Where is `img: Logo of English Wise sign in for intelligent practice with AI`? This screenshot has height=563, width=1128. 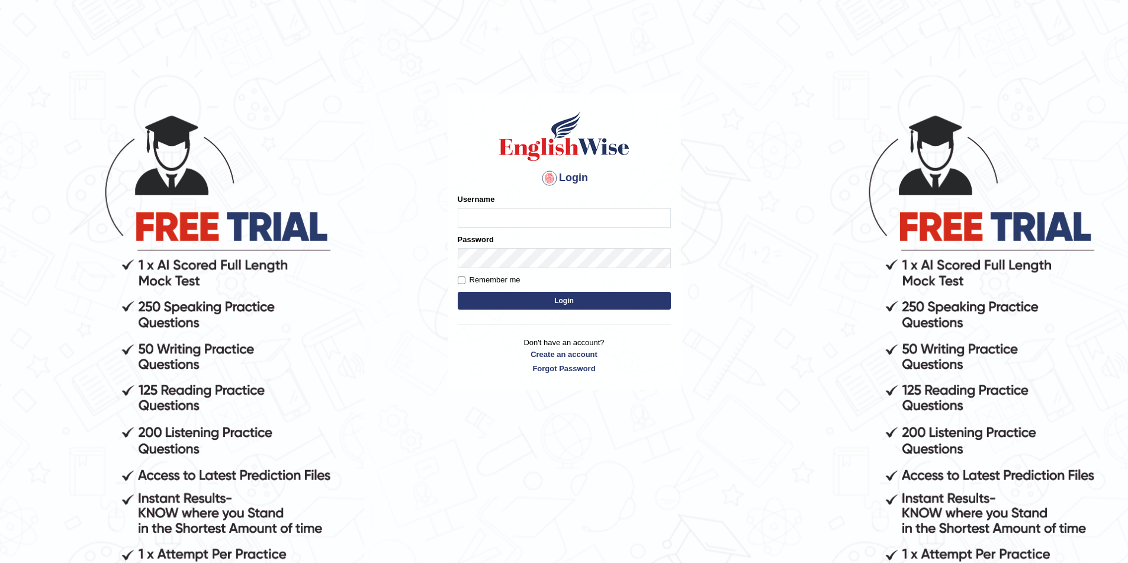 img: Logo of English Wise sign in for intelligent practice with AI is located at coordinates (564, 136).